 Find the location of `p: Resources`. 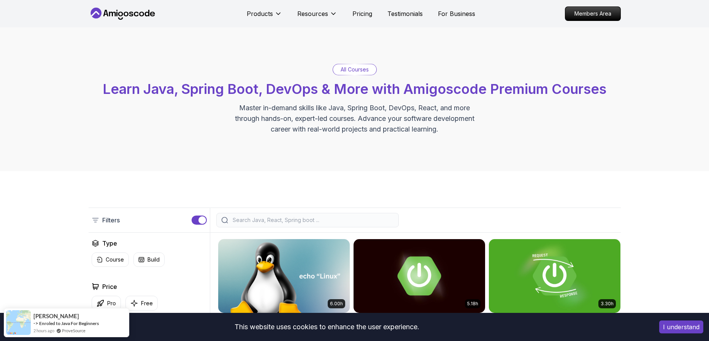

p: Resources is located at coordinates (312, 14).